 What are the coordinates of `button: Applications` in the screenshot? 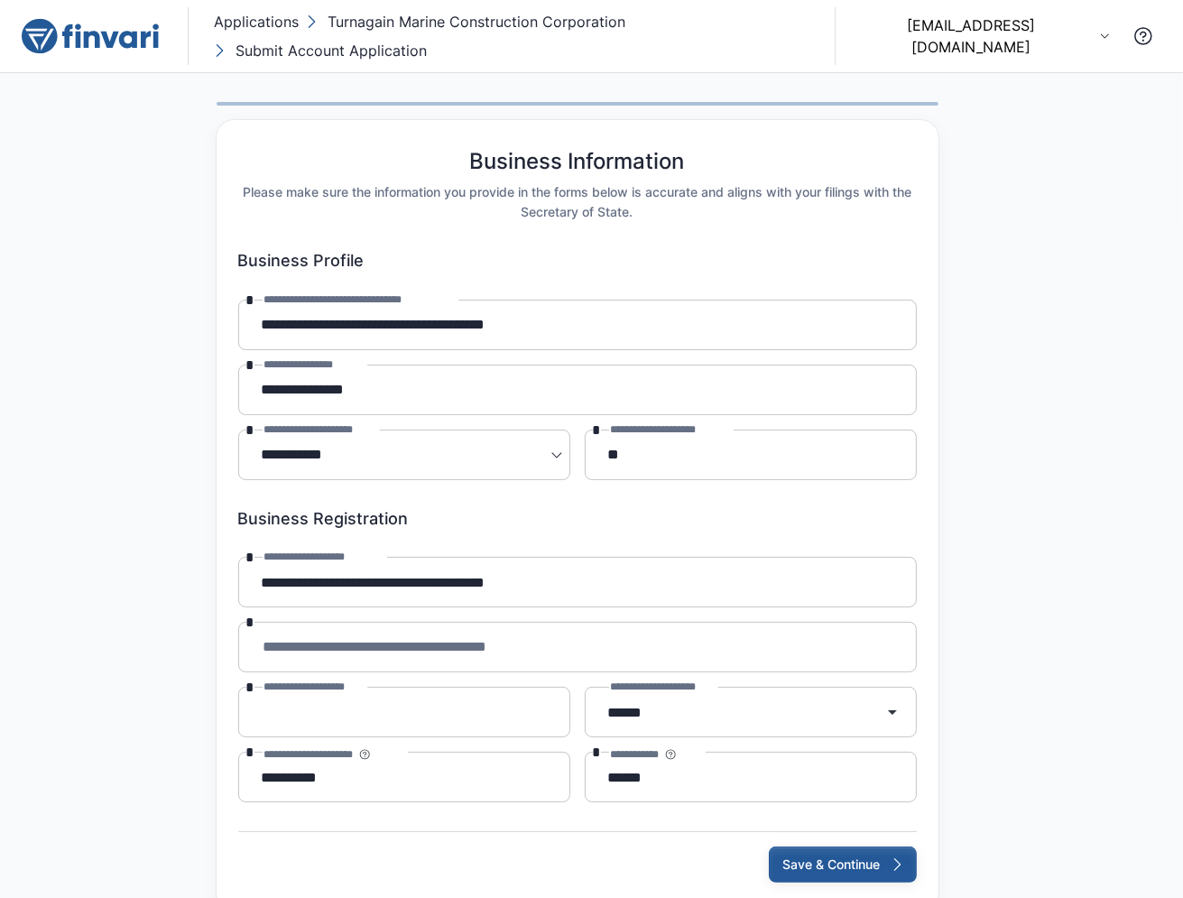 It's located at (256, 22).